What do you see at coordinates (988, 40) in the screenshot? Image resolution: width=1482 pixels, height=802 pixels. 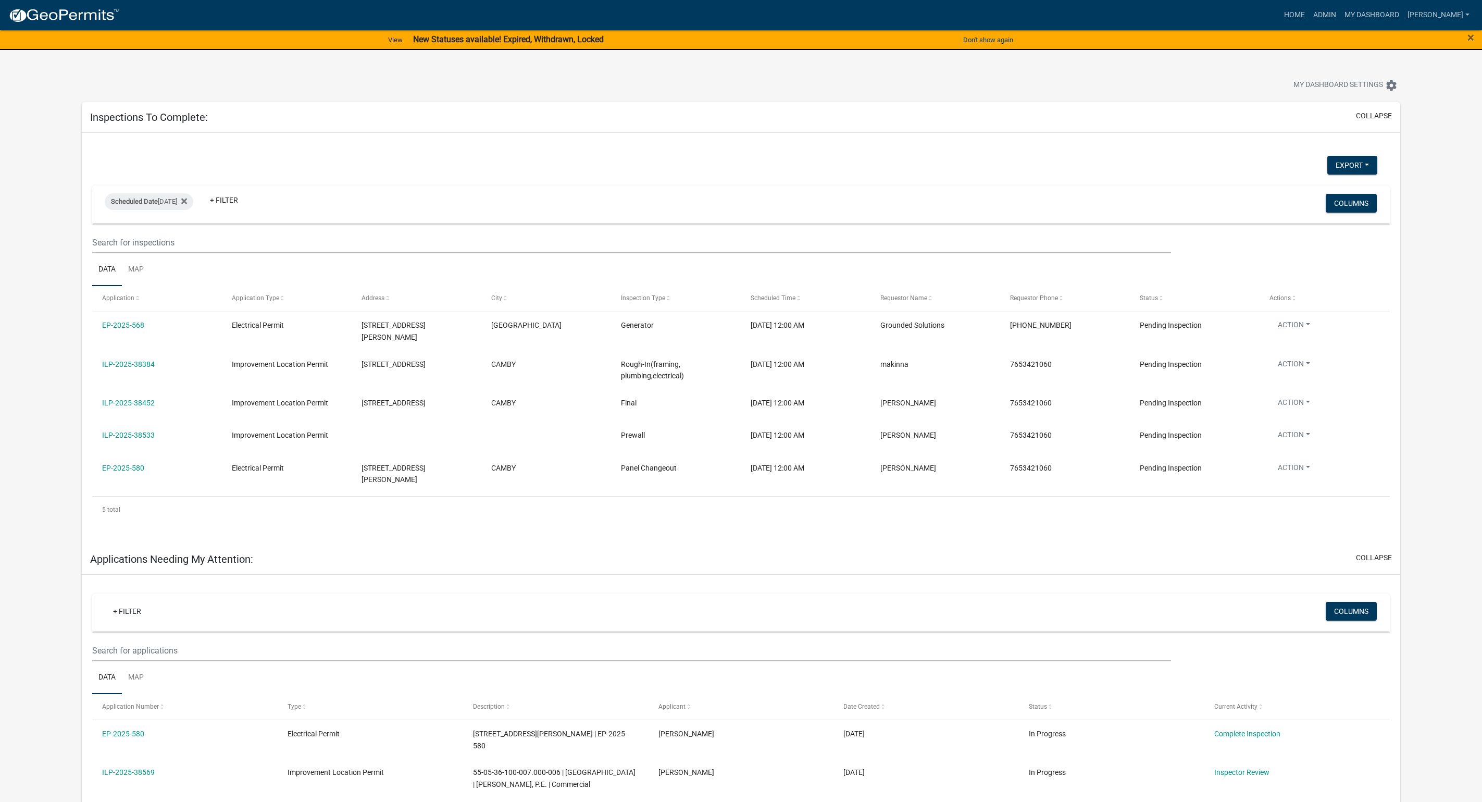 I see `button: Don't show again` at bounding box center [988, 40].